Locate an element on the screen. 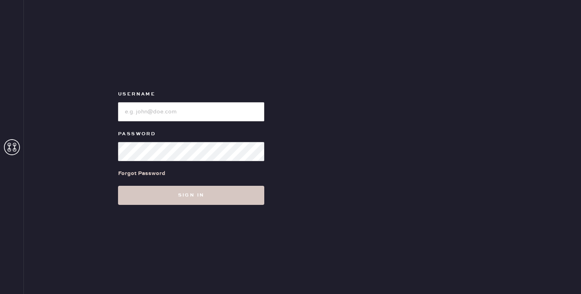 The width and height of the screenshot is (581, 294). label: Username is located at coordinates (191, 94).